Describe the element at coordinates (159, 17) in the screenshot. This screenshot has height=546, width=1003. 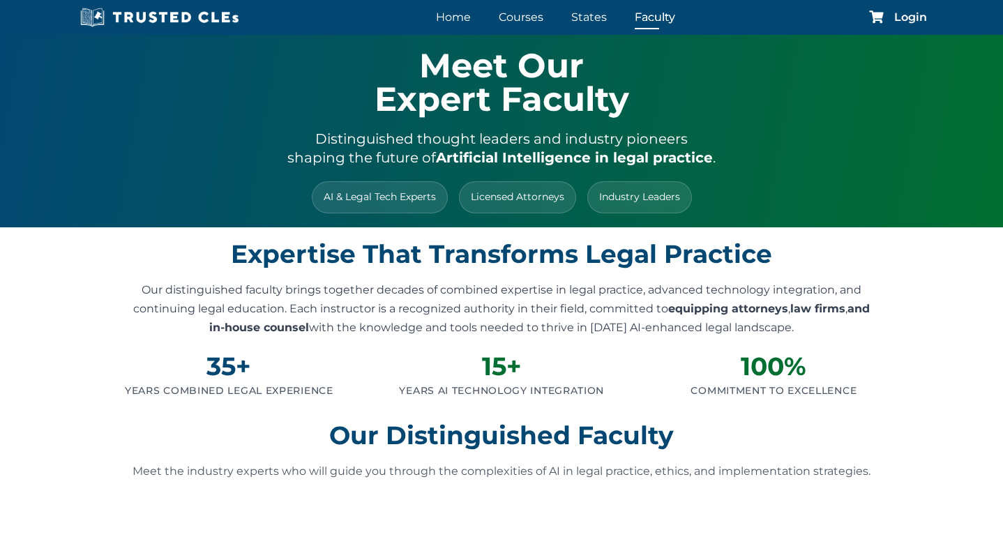
I see `img: Trusted CLEs` at that location.